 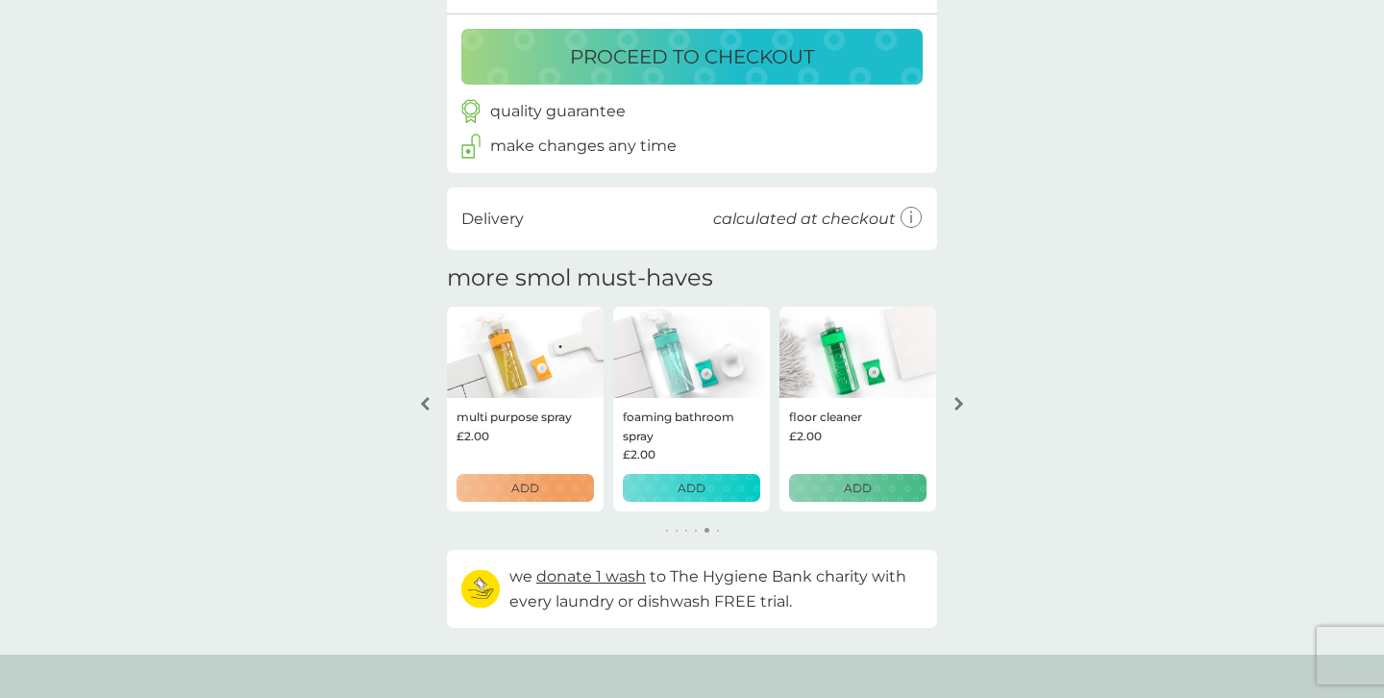 I want to click on p: foaming bathroom spray, so click(x=691, y=426).